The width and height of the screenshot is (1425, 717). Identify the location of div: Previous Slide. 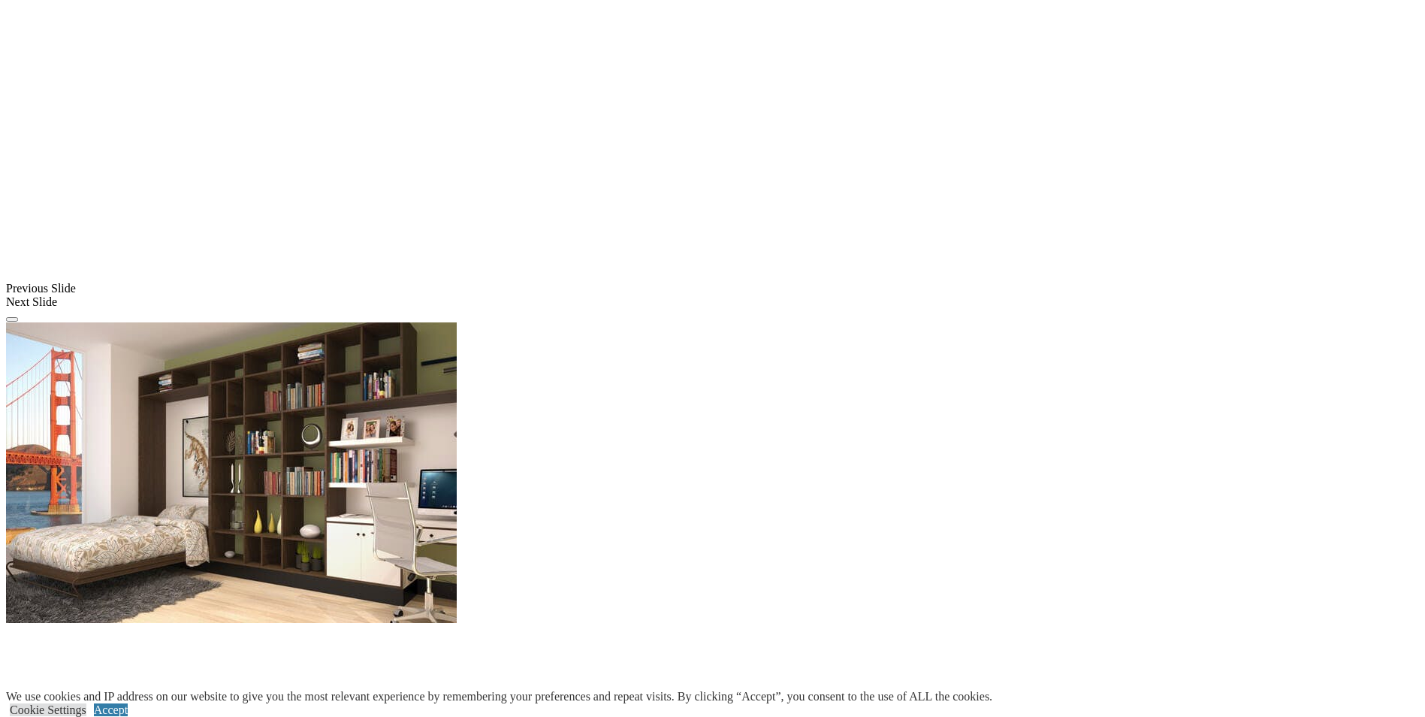
(712, 288).